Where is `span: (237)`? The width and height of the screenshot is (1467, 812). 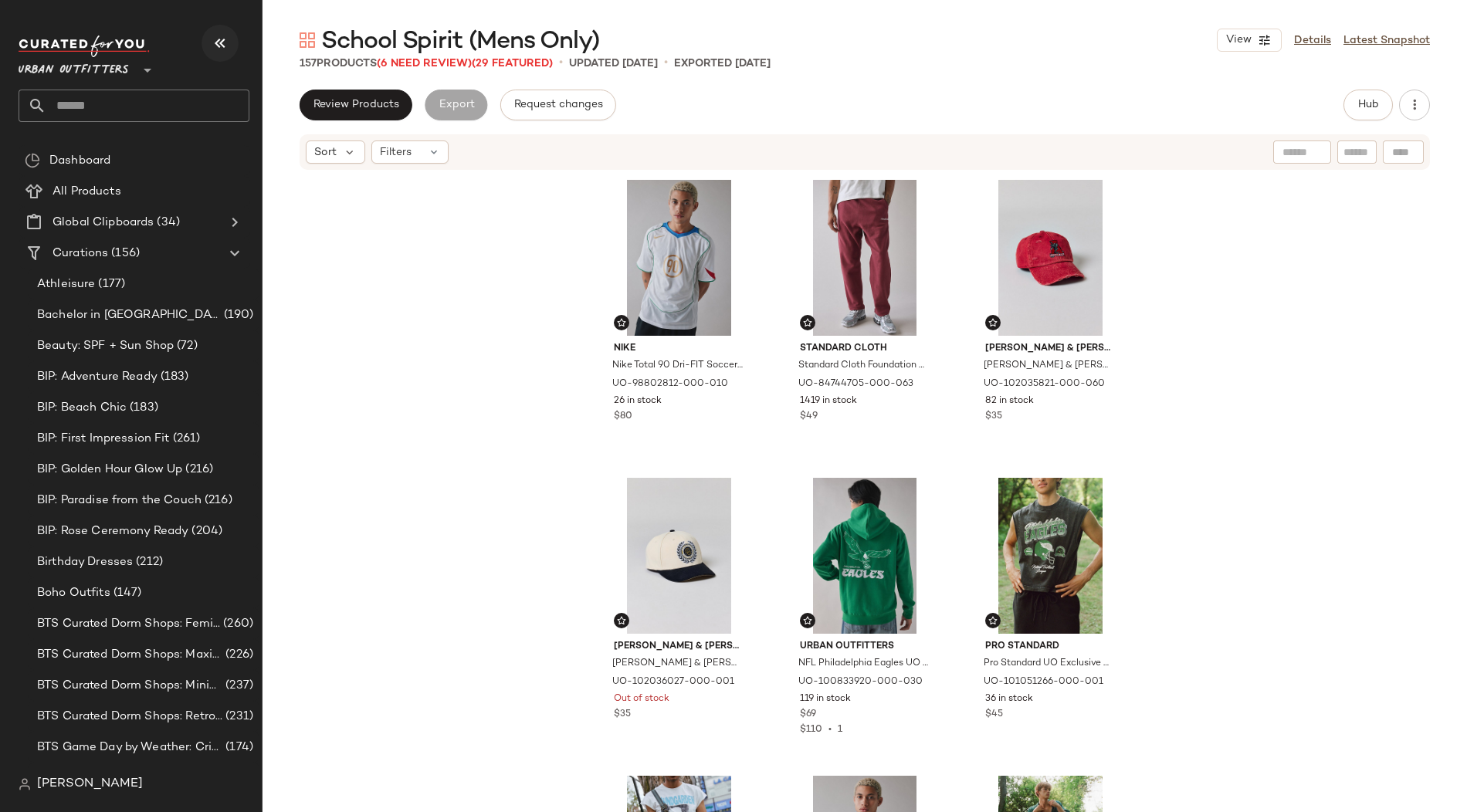 span: (237) is located at coordinates (238, 686).